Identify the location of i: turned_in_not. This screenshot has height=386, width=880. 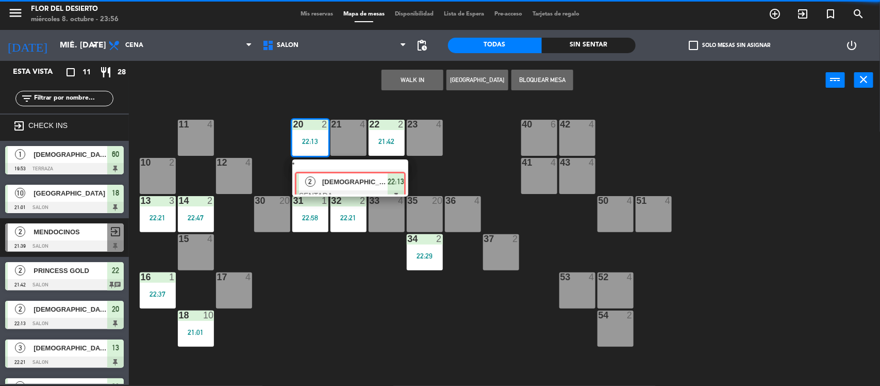
(831, 14).